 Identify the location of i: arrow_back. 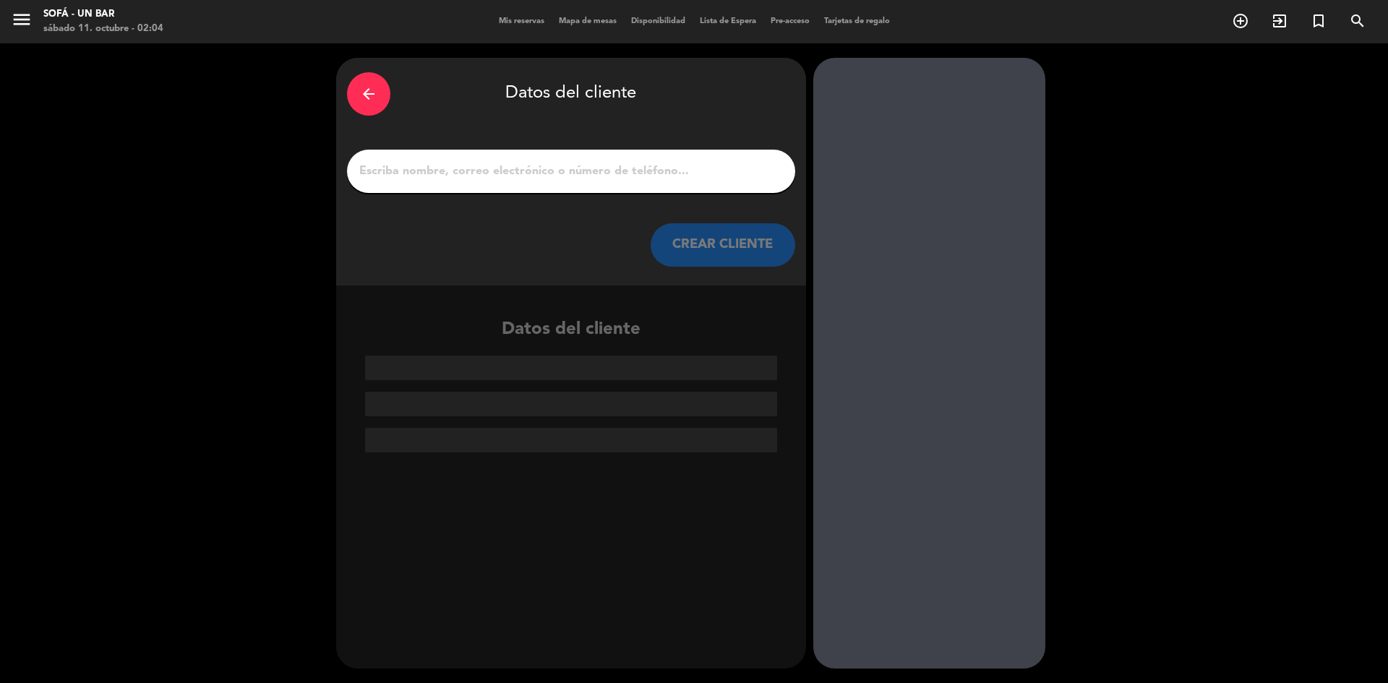
(369, 94).